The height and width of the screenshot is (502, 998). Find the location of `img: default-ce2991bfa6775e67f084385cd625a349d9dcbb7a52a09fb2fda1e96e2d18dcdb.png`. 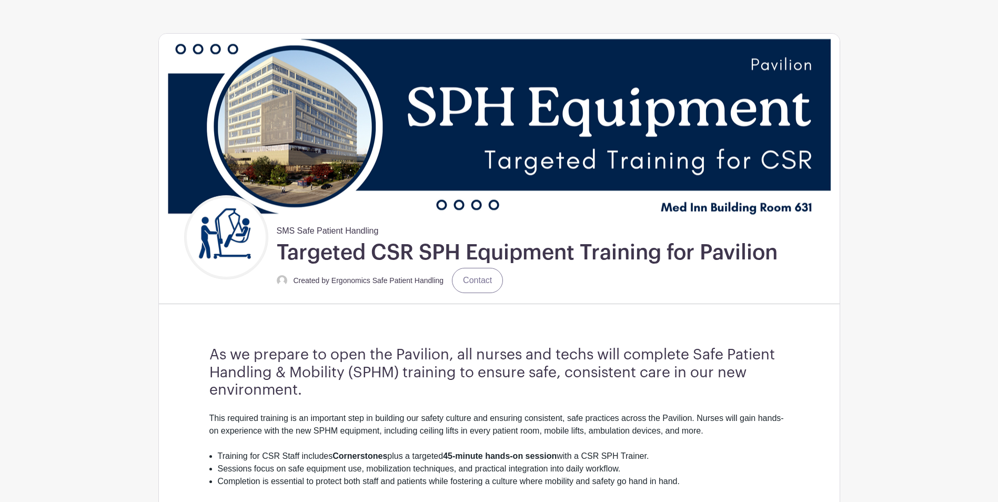

img: default-ce2991bfa6775e67f084385cd625a349d9dcbb7a52a09fb2fda1e96e2d18dcdb.png is located at coordinates (282, 280).